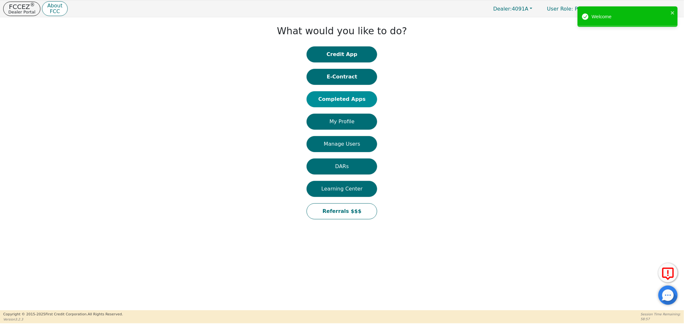  What do you see at coordinates (502, 9) in the screenshot?
I see `span: Dealer:` at bounding box center [502, 9].